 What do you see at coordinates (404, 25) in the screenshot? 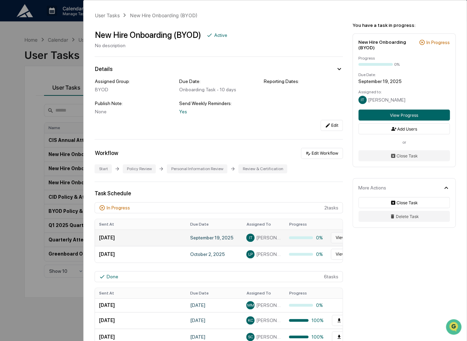
I see `div: You have a task in progress:` at bounding box center [404, 25].